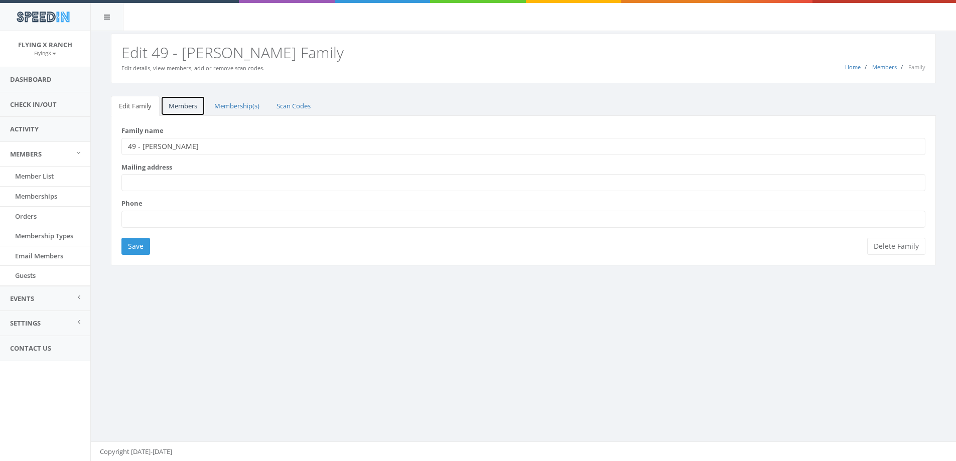 Image resolution: width=956 pixels, height=461 pixels. What do you see at coordinates (294, 106) in the screenshot?
I see `a: Scan Codes` at bounding box center [294, 106].